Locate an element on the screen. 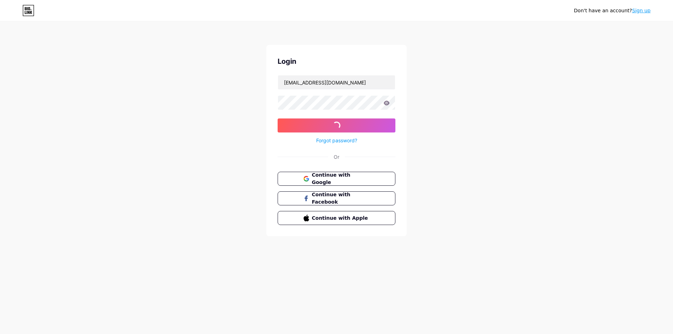  span: Continue with Google is located at coordinates (341, 179).